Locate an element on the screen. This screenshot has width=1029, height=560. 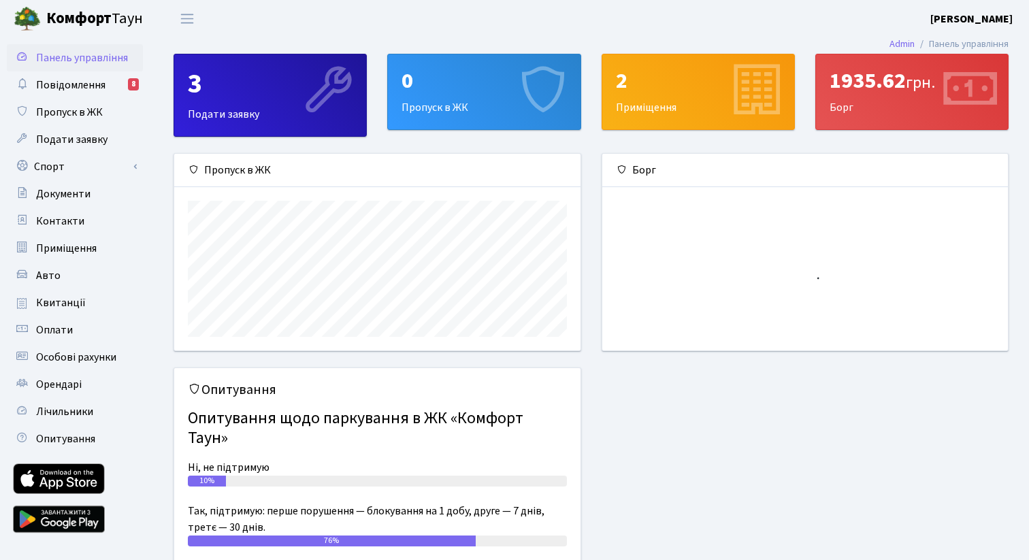
span: грн. is located at coordinates (921, 82).